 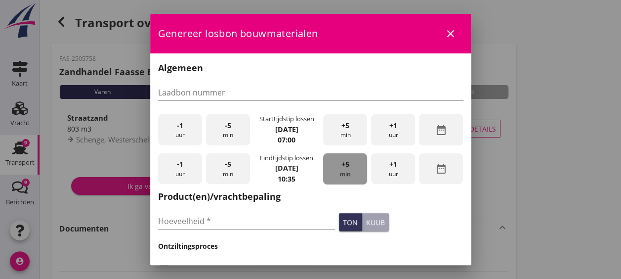 I want to click on button: kuub, so click(x=375, y=222).